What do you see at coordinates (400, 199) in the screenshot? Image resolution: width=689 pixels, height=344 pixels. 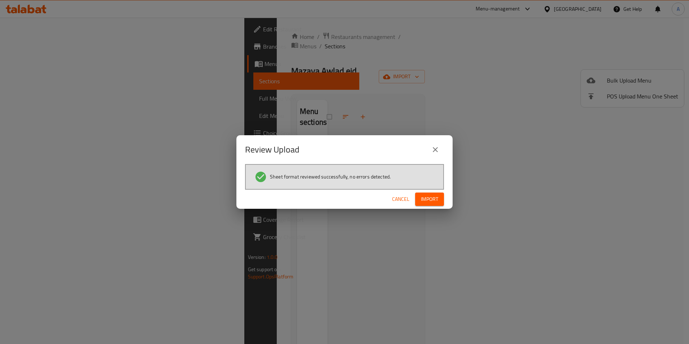 I see `button: Cancel` at bounding box center [400, 199].